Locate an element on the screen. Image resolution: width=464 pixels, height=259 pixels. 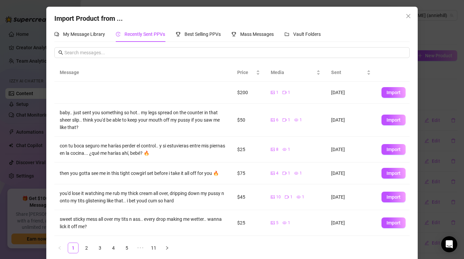
th: Message is located at coordinates (143, 72).